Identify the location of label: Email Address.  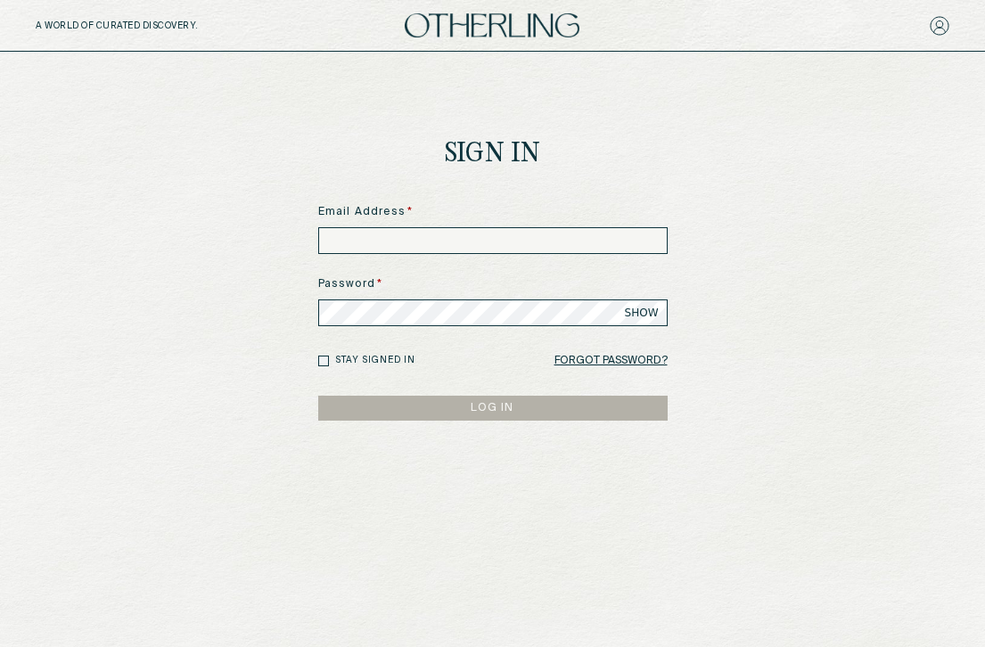
(493, 212).